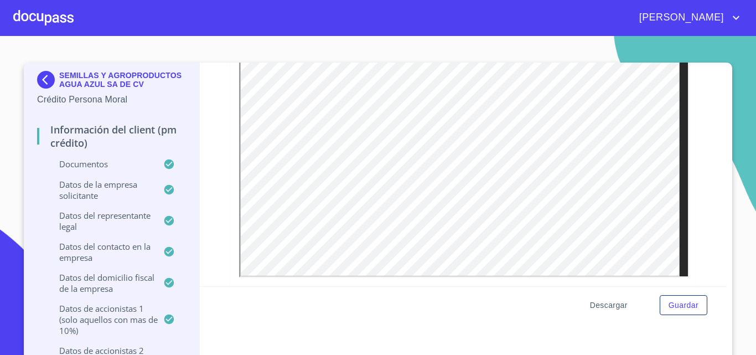 This screenshot has height=355, width=756. What do you see at coordinates (111, 100) in the screenshot?
I see `p: Crédito Persona Moral` at bounding box center [111, 100].